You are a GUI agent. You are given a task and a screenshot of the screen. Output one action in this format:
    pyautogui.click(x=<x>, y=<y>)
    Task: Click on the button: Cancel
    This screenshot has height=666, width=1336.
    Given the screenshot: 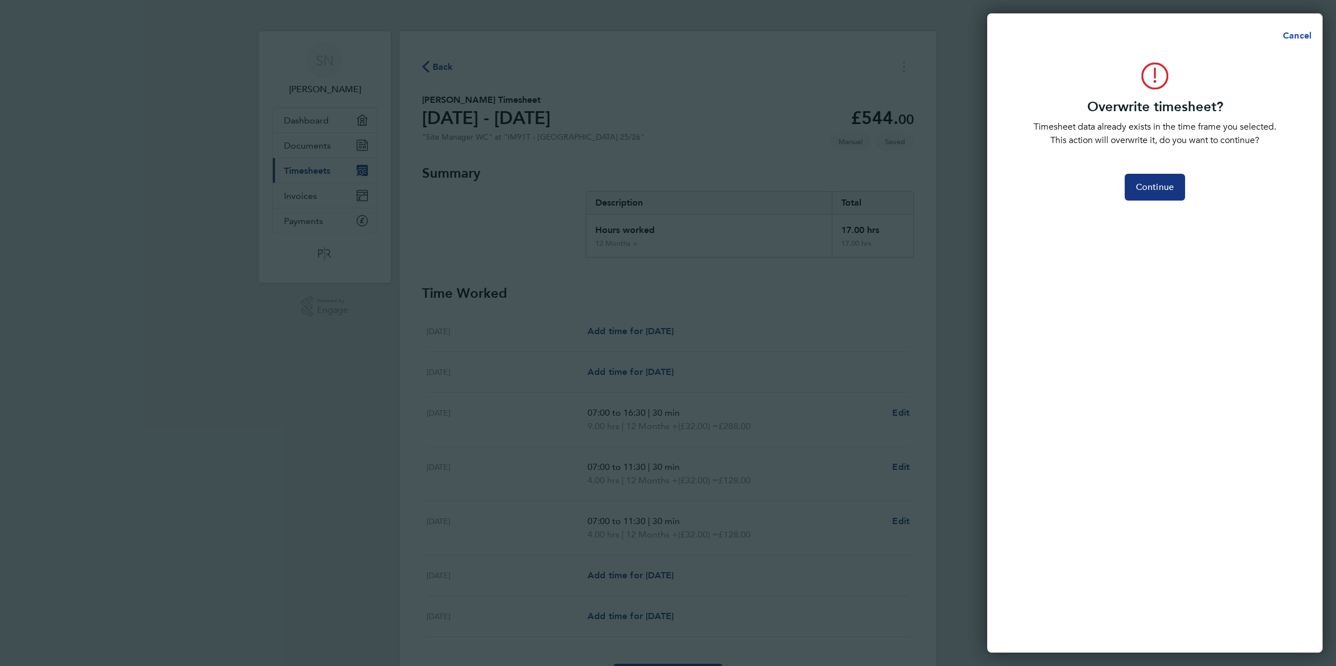 What is the action you would take?
    pyautogui.click(x=1294, y=36)
    